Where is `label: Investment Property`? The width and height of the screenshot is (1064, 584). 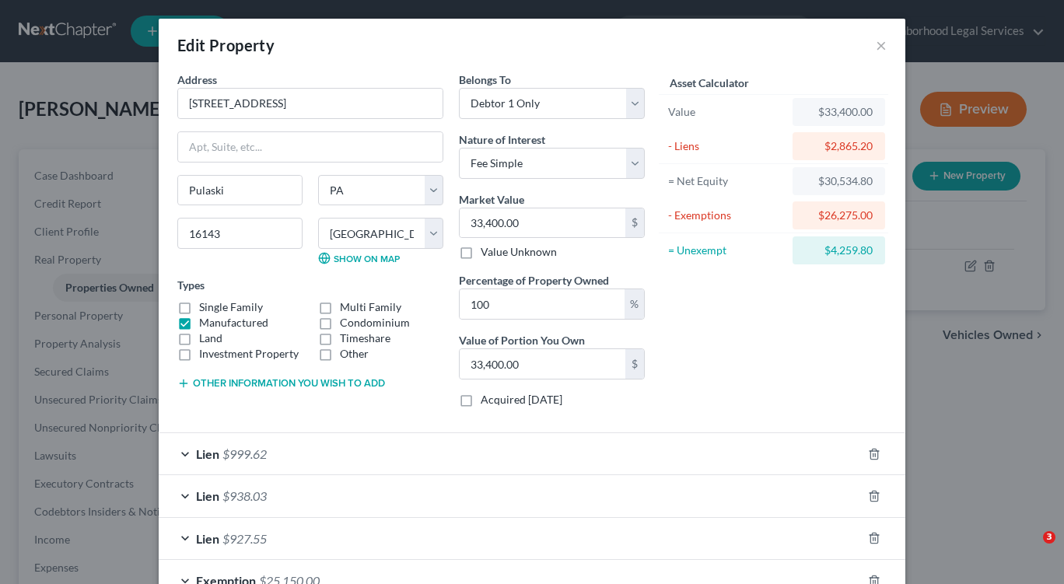
label: Investment Property is located at coordinates (249, 354).